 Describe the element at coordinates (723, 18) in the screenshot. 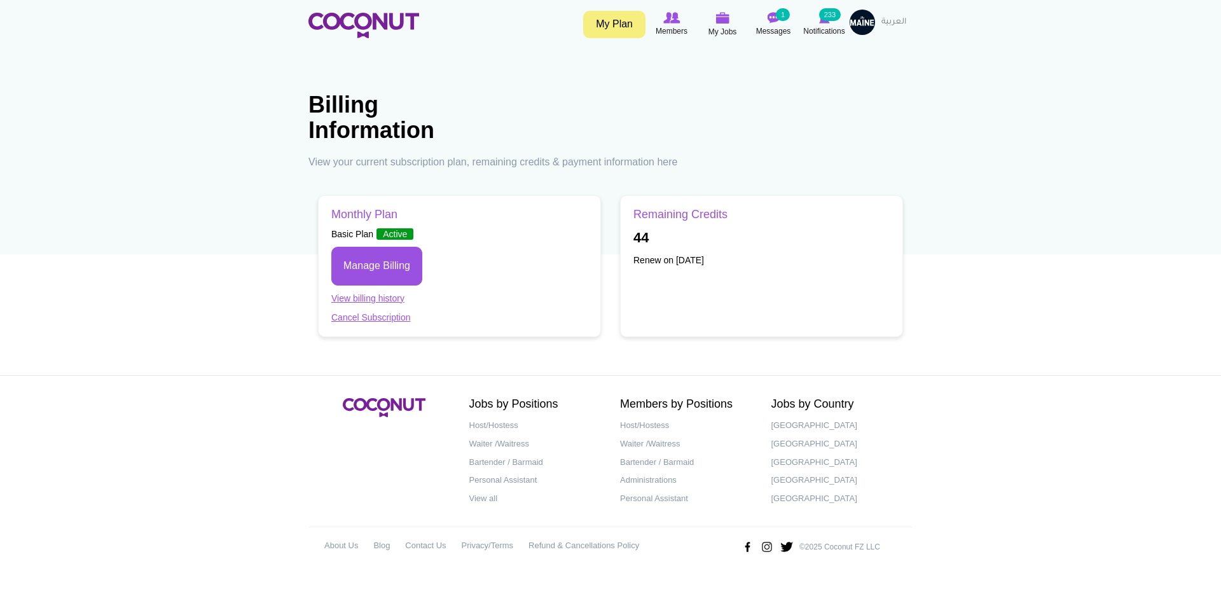

I see `img: My Jobs` at that location.